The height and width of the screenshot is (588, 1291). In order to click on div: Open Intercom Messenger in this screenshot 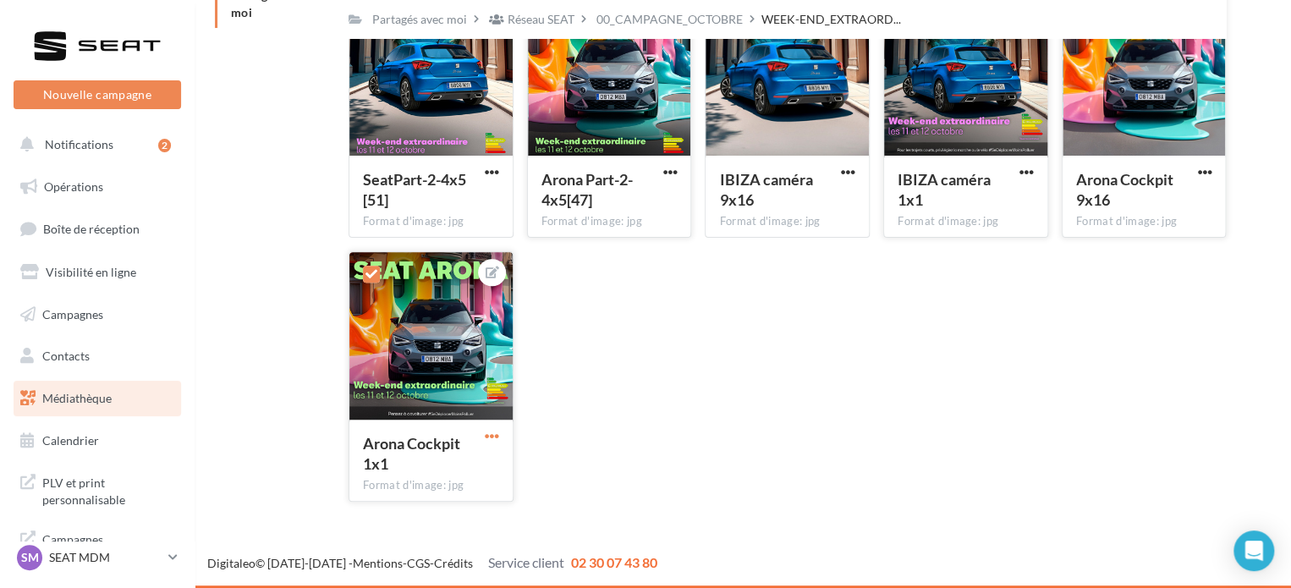, I will do `click(1253, 551)`.